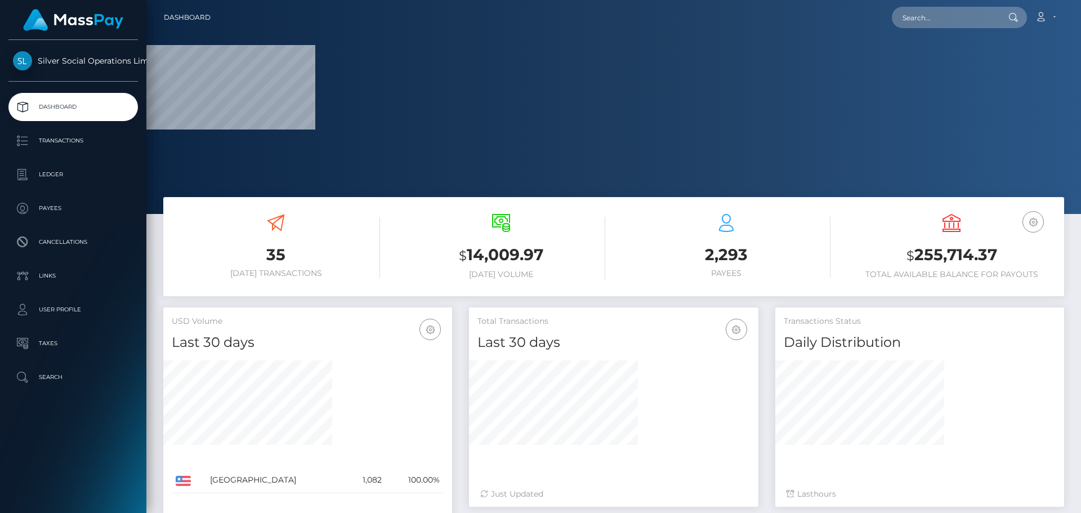 The image size is (1081, 513). What do you see at coordinates (726, 255) in the screenshot?
I see `h3: 2,293` at bounding box center [726, 255].